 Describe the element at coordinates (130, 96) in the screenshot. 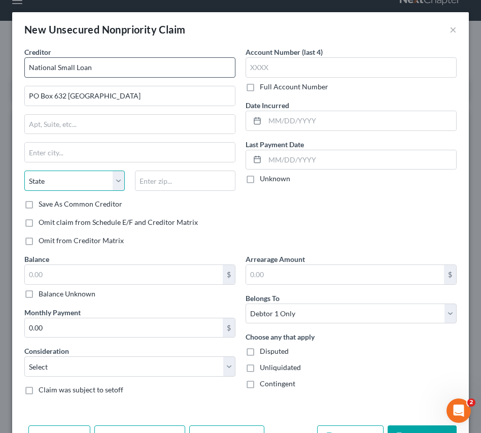

I see `input: Enter address...` at that location.